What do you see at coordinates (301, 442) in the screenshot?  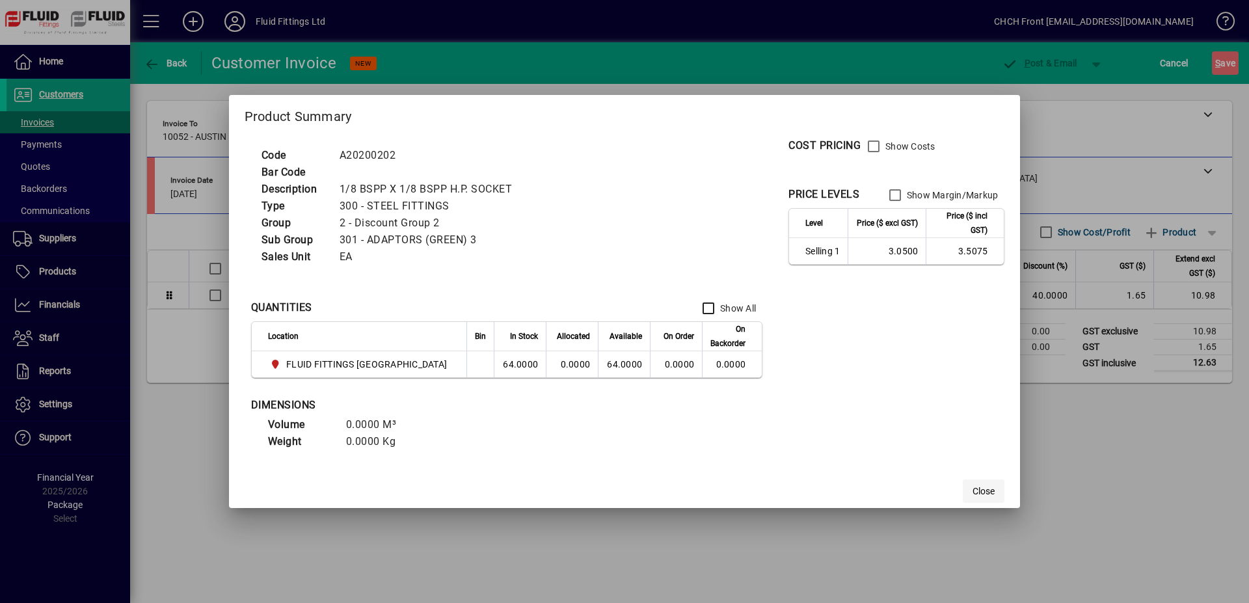 I see `td: Weight` at bounding box center [301, 442].